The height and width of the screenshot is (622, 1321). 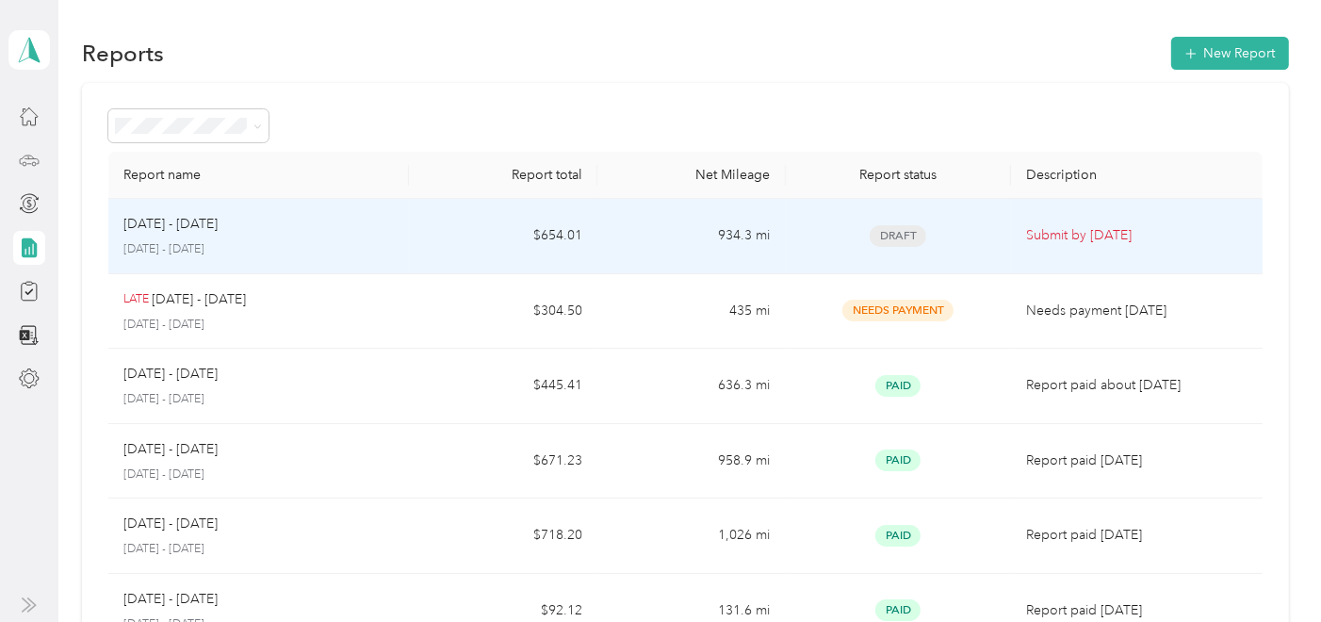 I want to click on td: $654.01, so click(x=503, y=237).